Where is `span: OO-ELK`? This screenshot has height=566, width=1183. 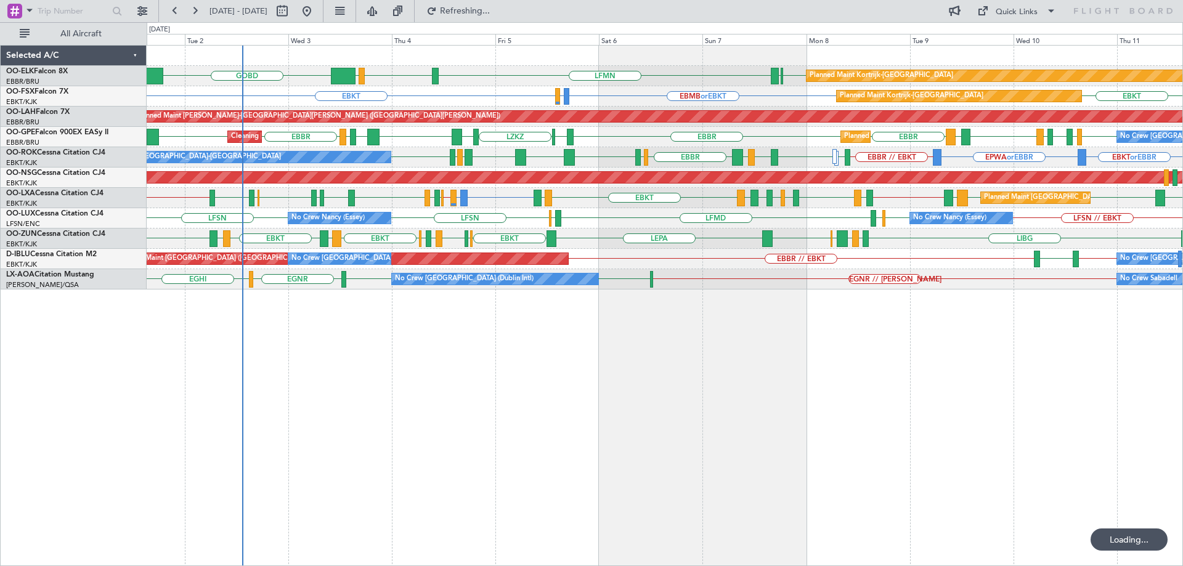
span: OO-ELK is located at coordinates (20, 71).